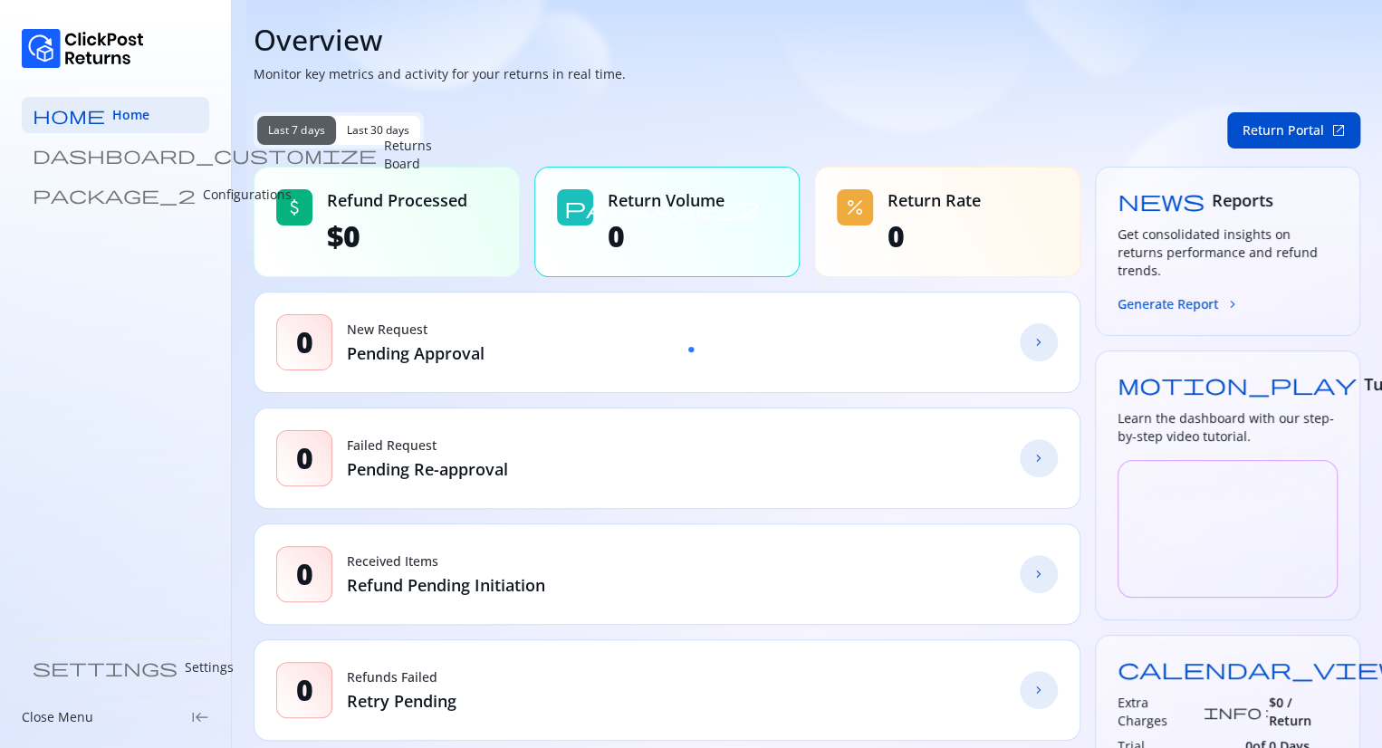 The width and height of the screenshot is (1382, 748). I want to click on div: Close Menukeyboard_tab_rtl, so click(115, 717).